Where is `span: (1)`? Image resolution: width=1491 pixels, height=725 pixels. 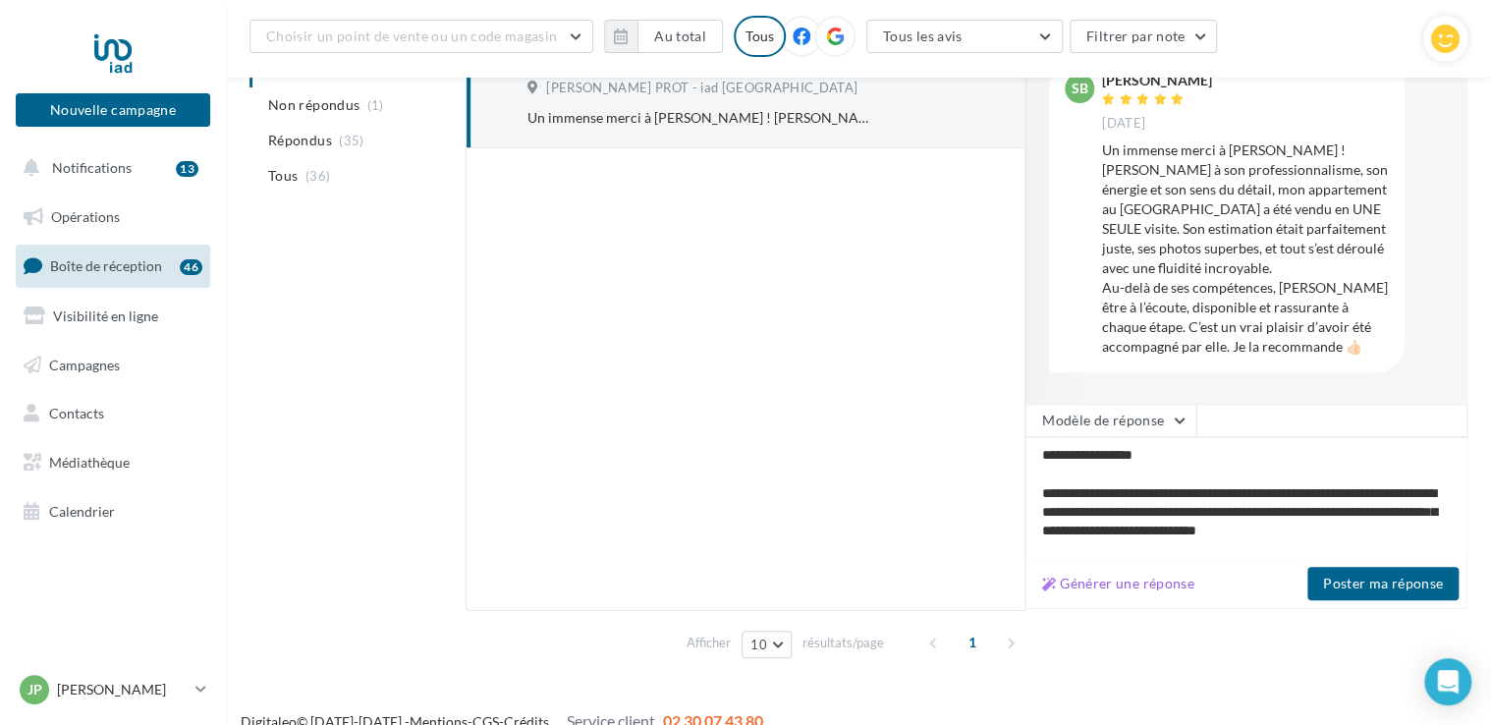 span: (1) is located at coordinates (375, 105).